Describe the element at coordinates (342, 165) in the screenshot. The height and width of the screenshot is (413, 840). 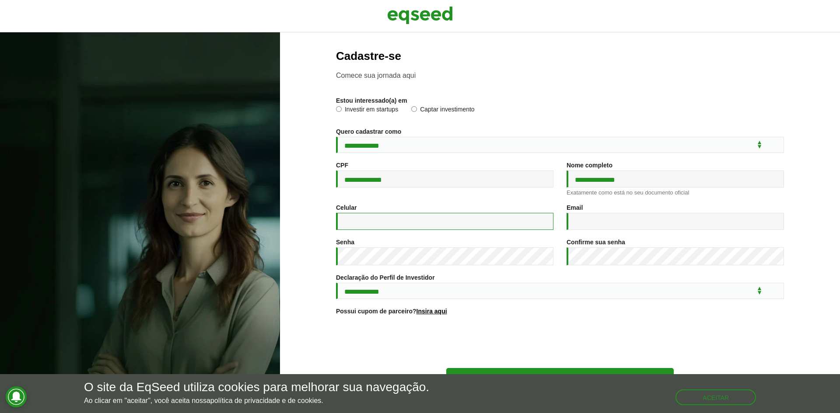
I see `label: CPF` at that location.